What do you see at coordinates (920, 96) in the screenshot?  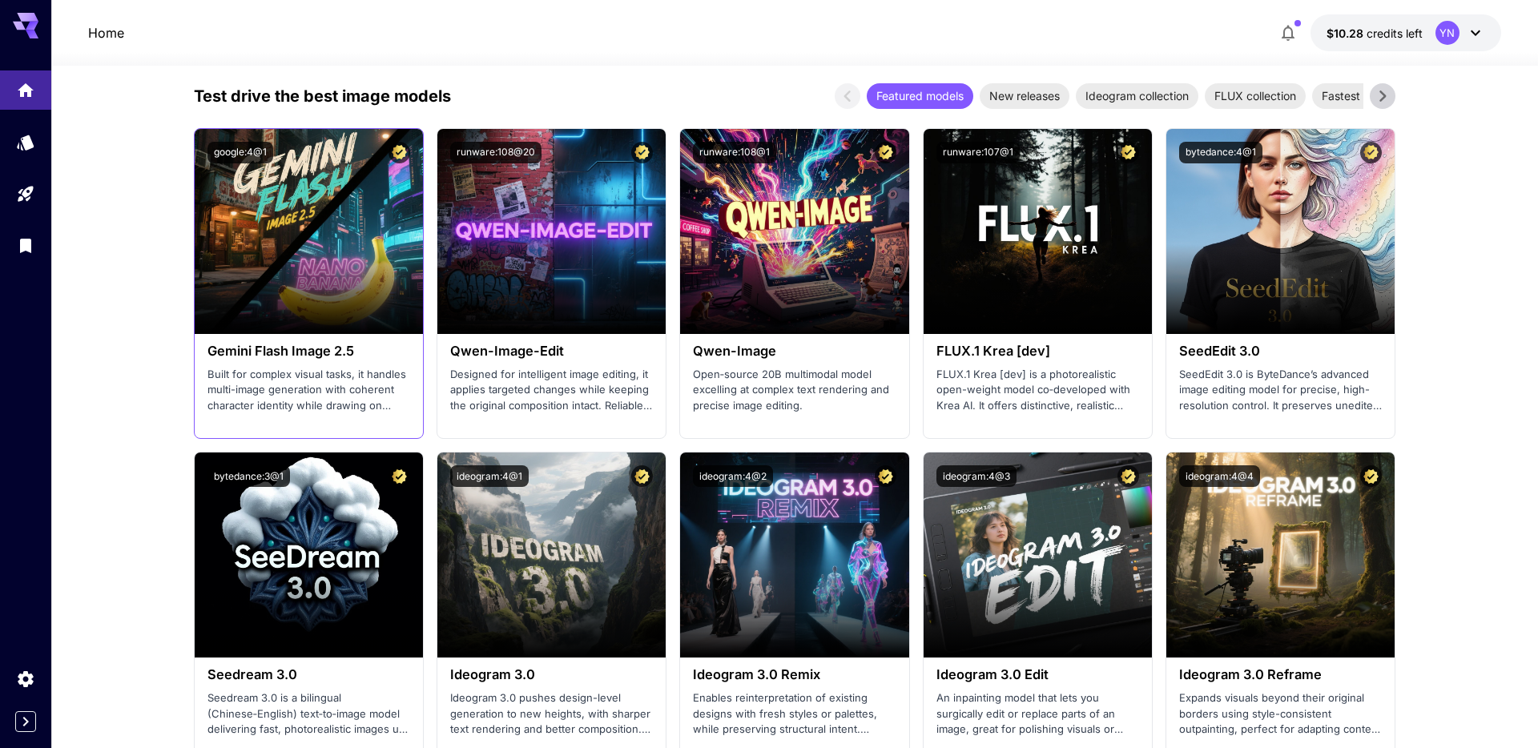 I see `div: Featured models` at bounding box center [920, 96].